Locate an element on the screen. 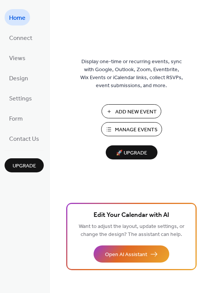  span: Home is located at coordinates (17, 18).